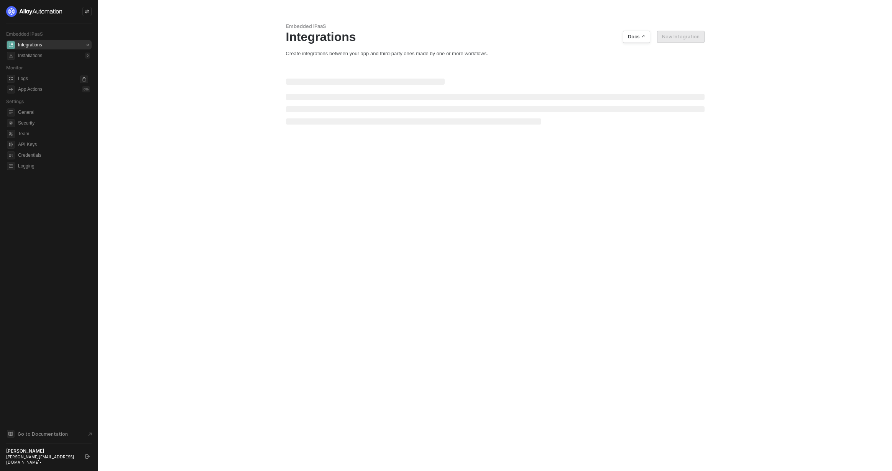 This screenshot has height=471, width=892. Describe the element at coordinates (11, 123) in the screenshot. I see `span: security` at that location.